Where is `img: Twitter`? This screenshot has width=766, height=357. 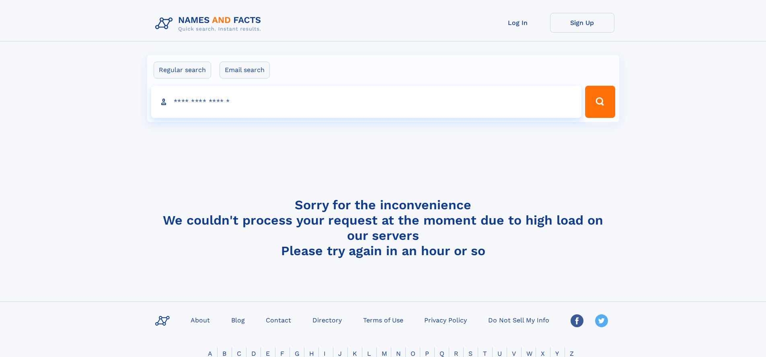 img: Twitter is located at coordinates (602, 321).